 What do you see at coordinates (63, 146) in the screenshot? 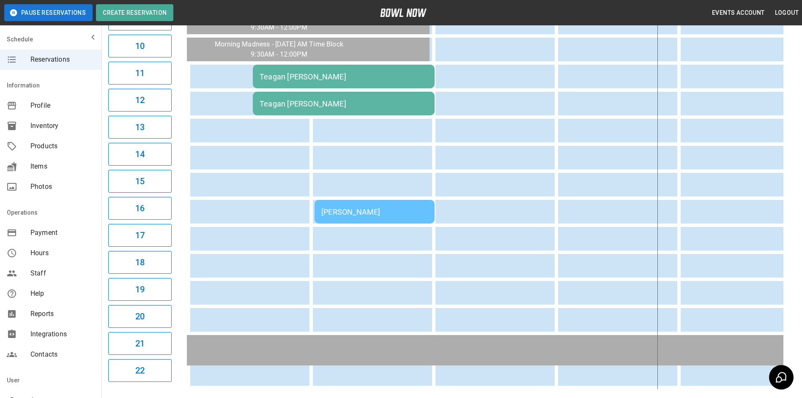
I see `span: Products` at bounding box center [63, 146].